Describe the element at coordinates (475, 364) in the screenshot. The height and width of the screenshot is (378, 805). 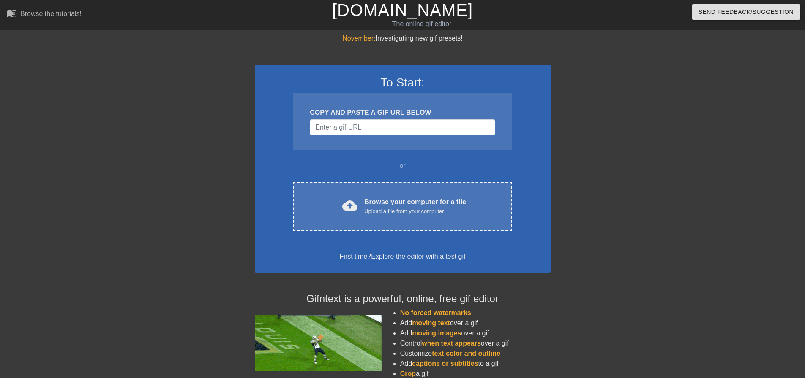
I see `li: Add to a gif` at that location.